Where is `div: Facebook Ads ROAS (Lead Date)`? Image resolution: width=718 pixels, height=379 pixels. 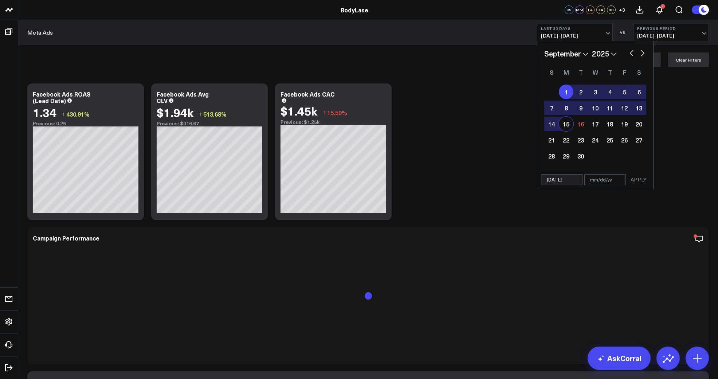
div: Facebook Ads ROAS (Lead Date) is located at coordinates (62, 97).